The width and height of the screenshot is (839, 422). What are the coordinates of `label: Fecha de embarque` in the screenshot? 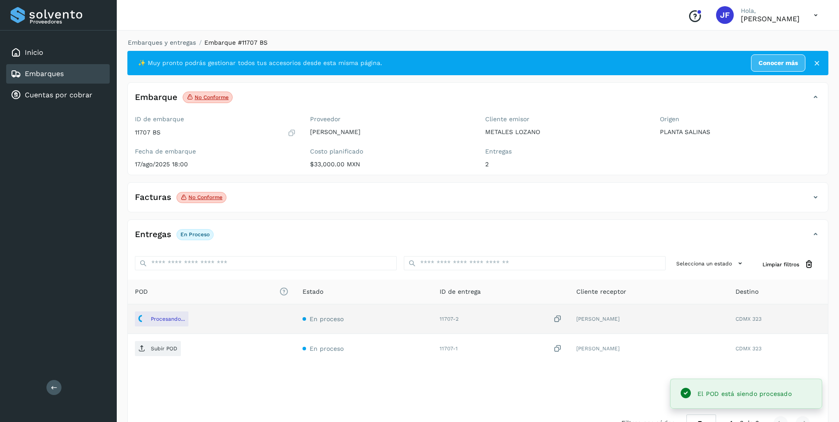 It's located at (215, 151).